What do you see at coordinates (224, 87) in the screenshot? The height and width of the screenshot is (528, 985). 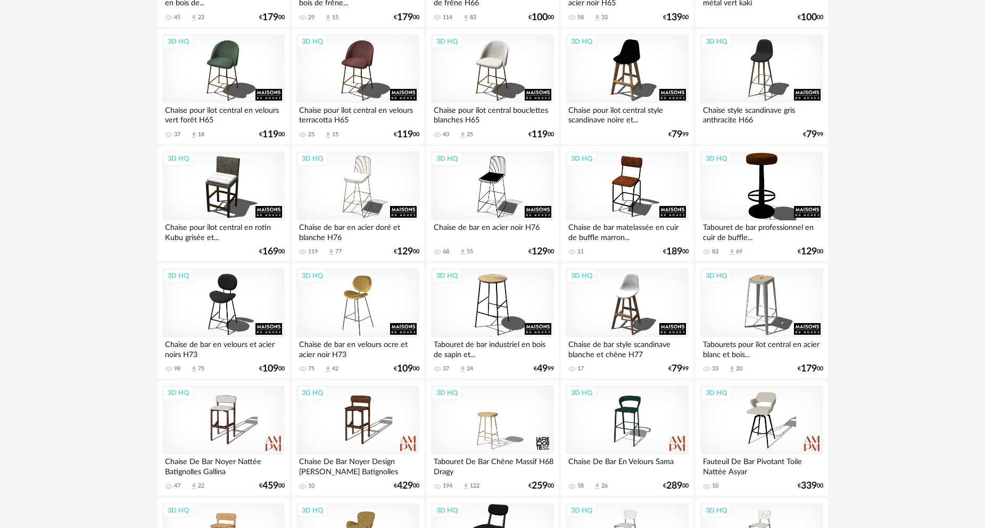 I see `a: 3D HQ Chaise pour îlot central en velours vert forêt H65 37 Download icon 18 €11900` at bounding box center [224, 87].